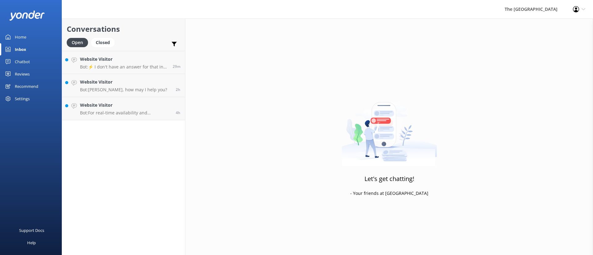 The height and width of the screenshot is (255, 593). I want to click on div: Help, so click(32, 243).